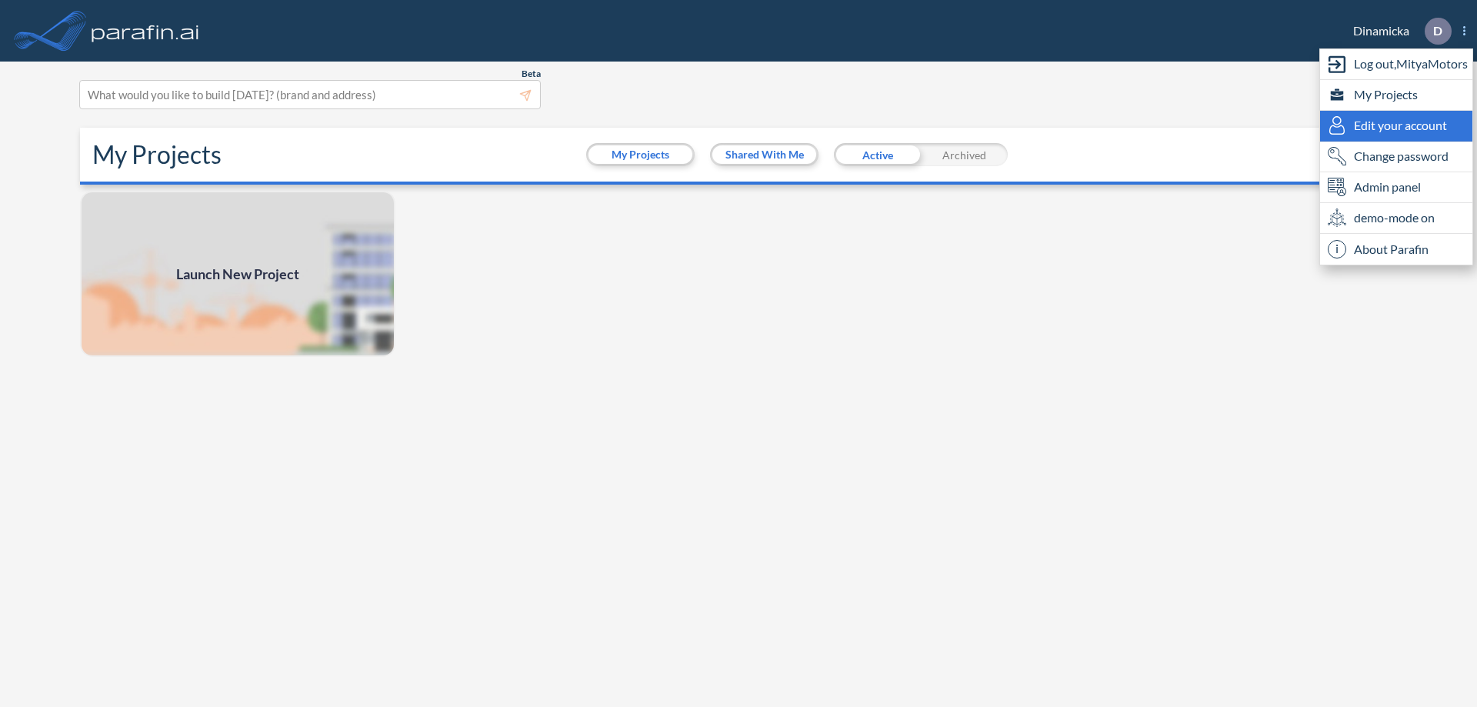 This screenshot has height=707, width=1477. I want to click on h2: My Projects, so click(157, 155).